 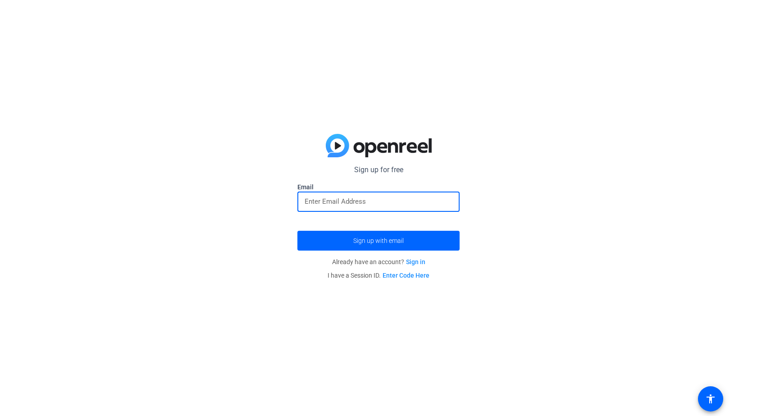 I want to click on p: Sign up for free, so click(x=379, y=170).